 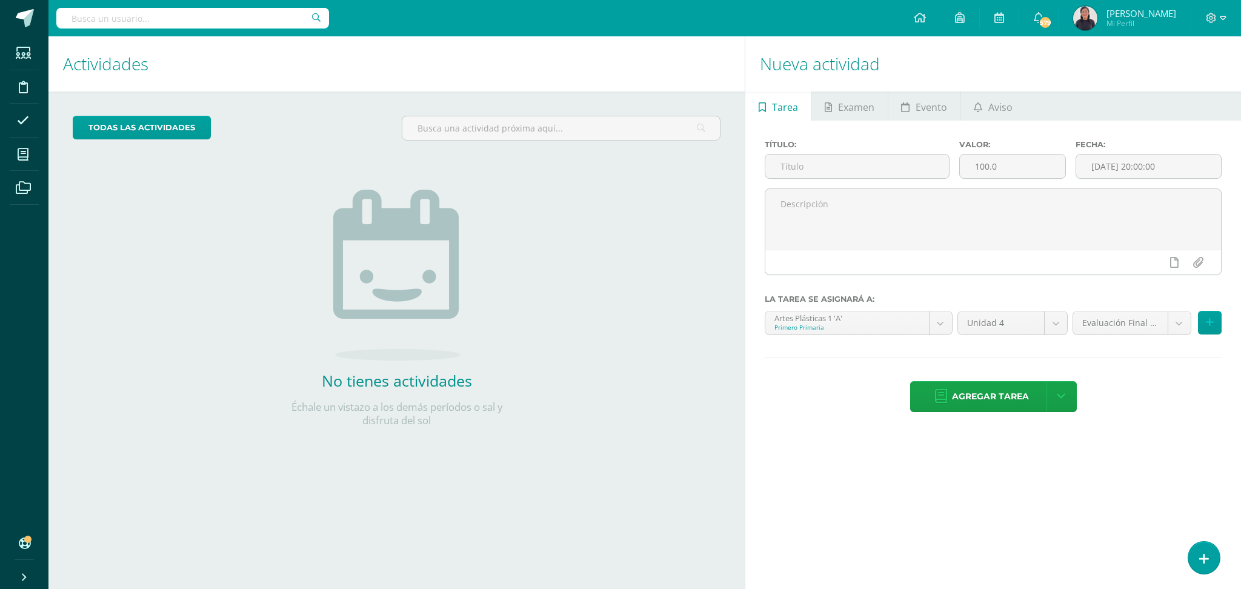 What do you see at coordinates (1148, 166) in the screenshot?
I see `input: Fecha de entrega` at bounding box center [1148, 166].